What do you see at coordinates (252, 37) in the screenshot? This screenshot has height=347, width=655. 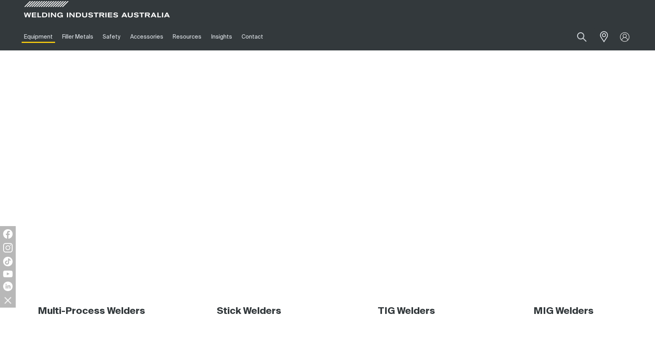 I see `a: Contact` at bounding box center [252, 37].